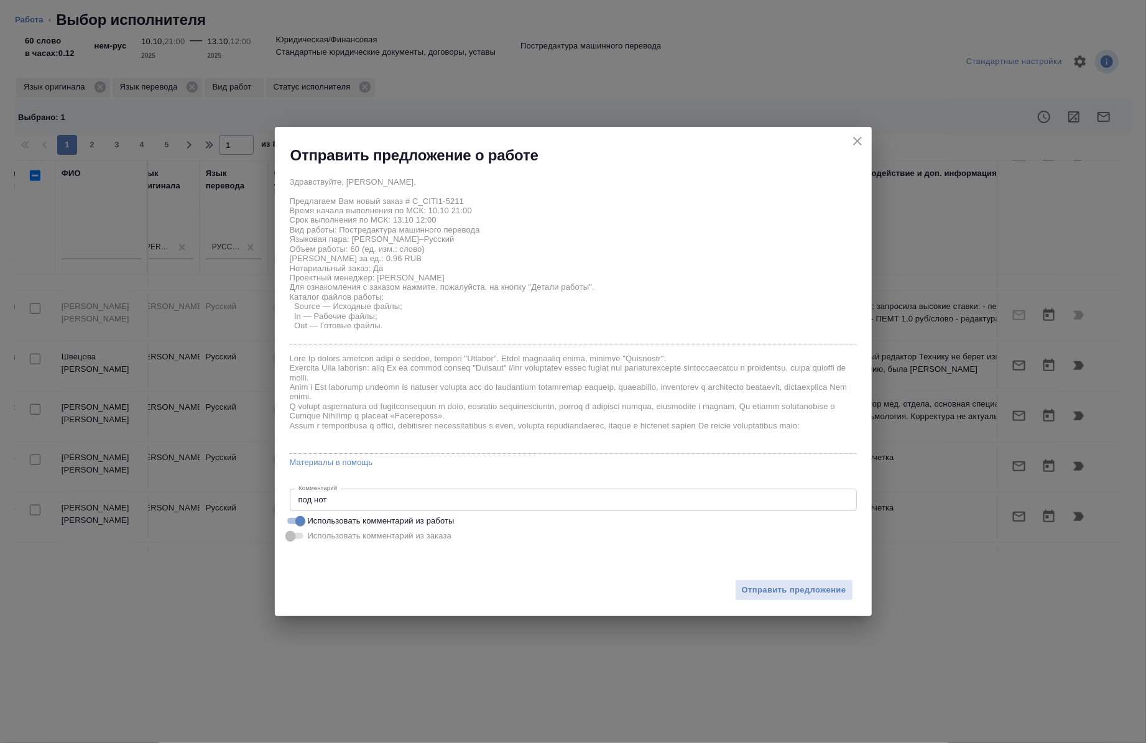 The height and width of the screenshot is (743, 1146). I want to click on button: Отправить предложение, so click(794, 590).